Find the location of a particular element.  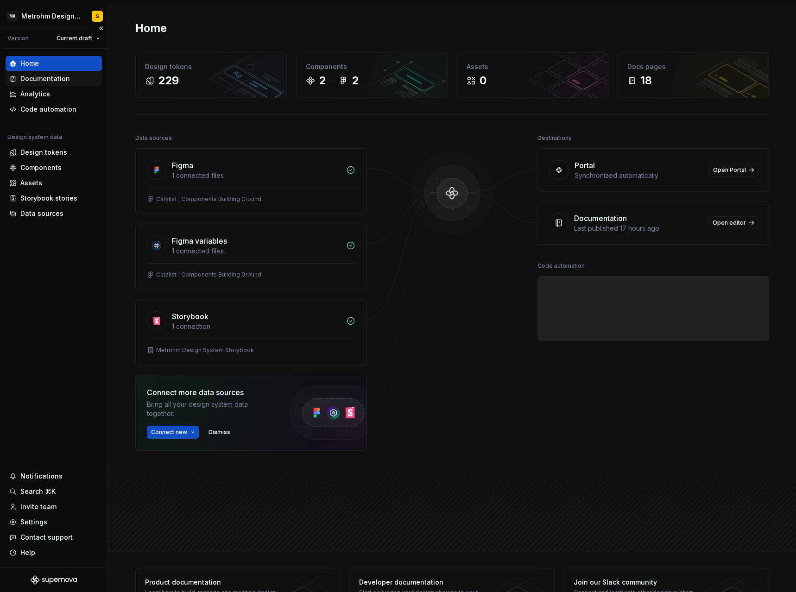

div: Design system data is located at coordinates (35, 137).